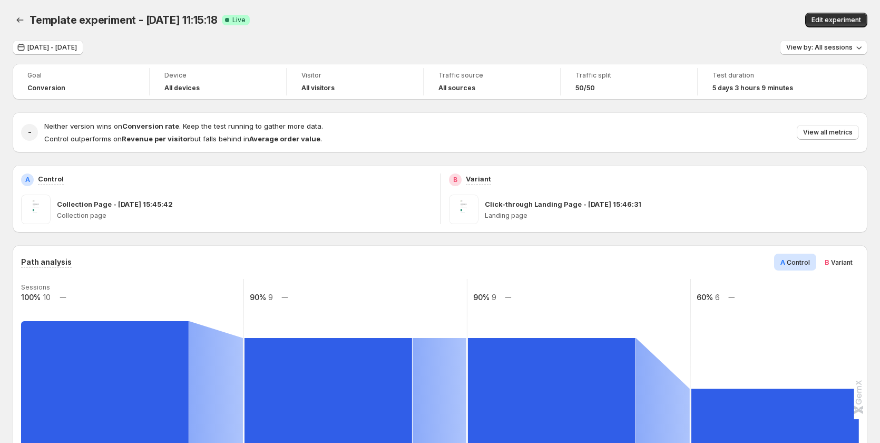 This screenshot has height=443, width=880. What do you see at coordinates (183, 139) in the screenshot?
I see `span: Control outperforms on but falls behind in .` at bounding box center [183, 139].